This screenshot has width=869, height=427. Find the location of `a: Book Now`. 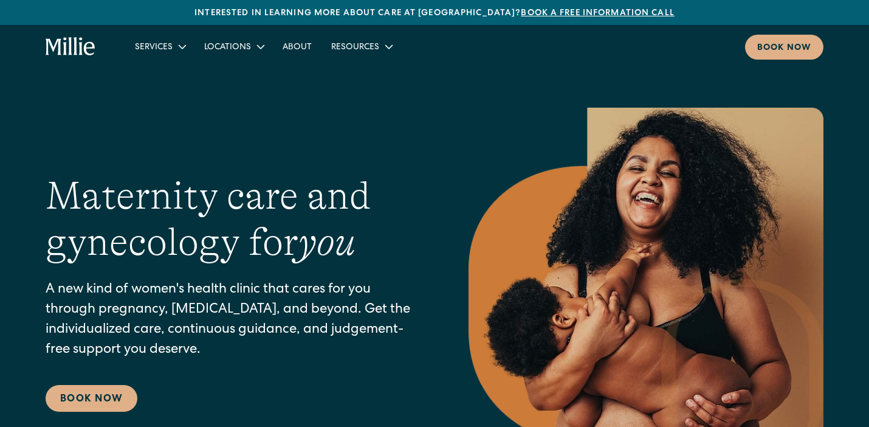

a: Book Now is located at coordinates (91, 398).